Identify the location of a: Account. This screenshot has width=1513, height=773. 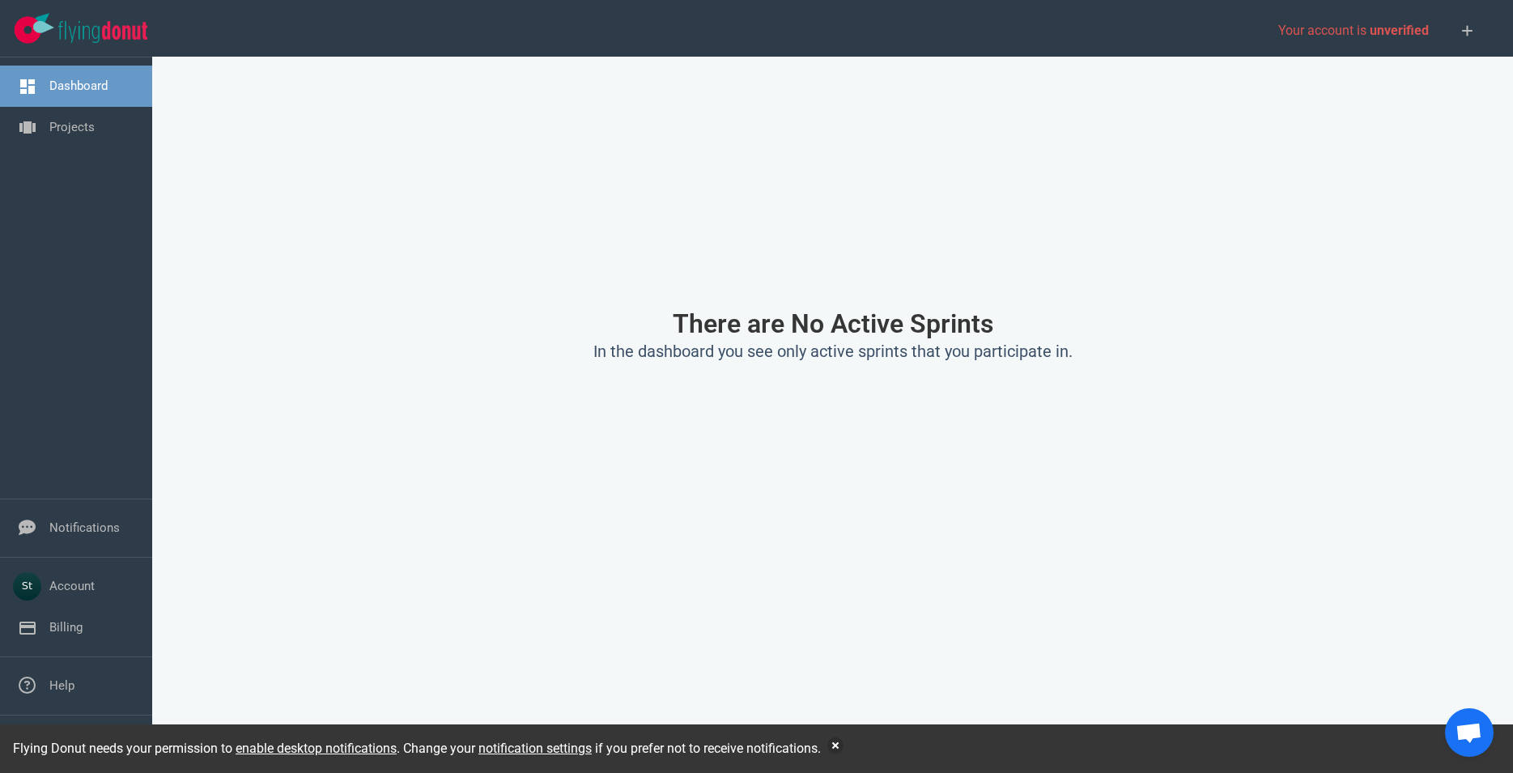
(72, 586).